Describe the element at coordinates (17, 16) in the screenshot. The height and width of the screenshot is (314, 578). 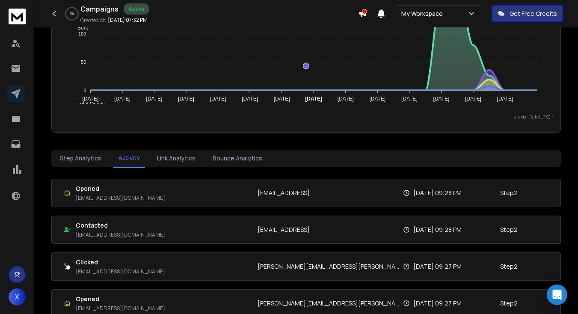
I see `img: logo` at that location.